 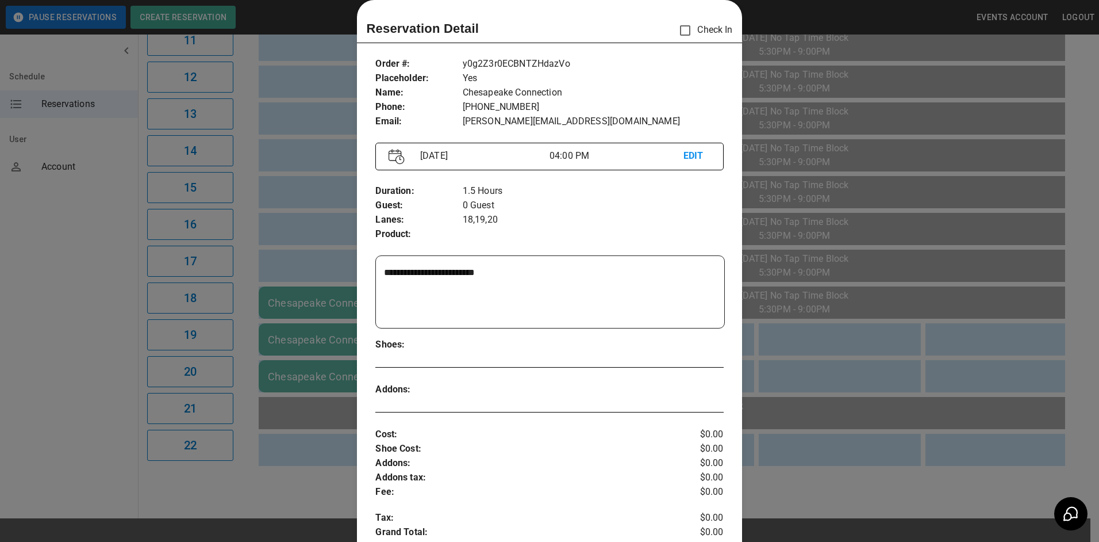 What do you see at coordinates (593, 64) in the screenshot?
I see `p: y0g2Z3r0ECBNTZHdazVo` at bounding box center [593, 64].